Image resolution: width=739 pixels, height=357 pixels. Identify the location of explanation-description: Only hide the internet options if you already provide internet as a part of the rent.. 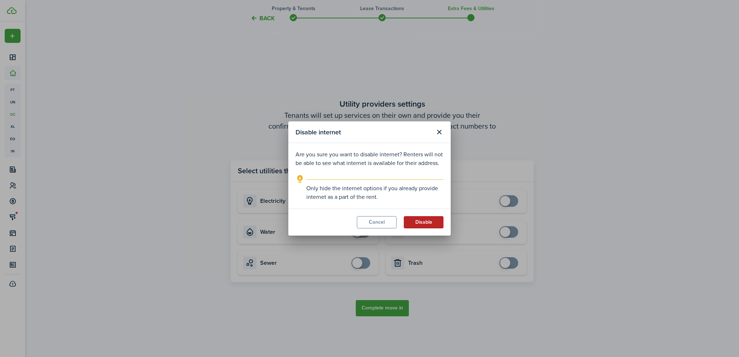
(375, 193).